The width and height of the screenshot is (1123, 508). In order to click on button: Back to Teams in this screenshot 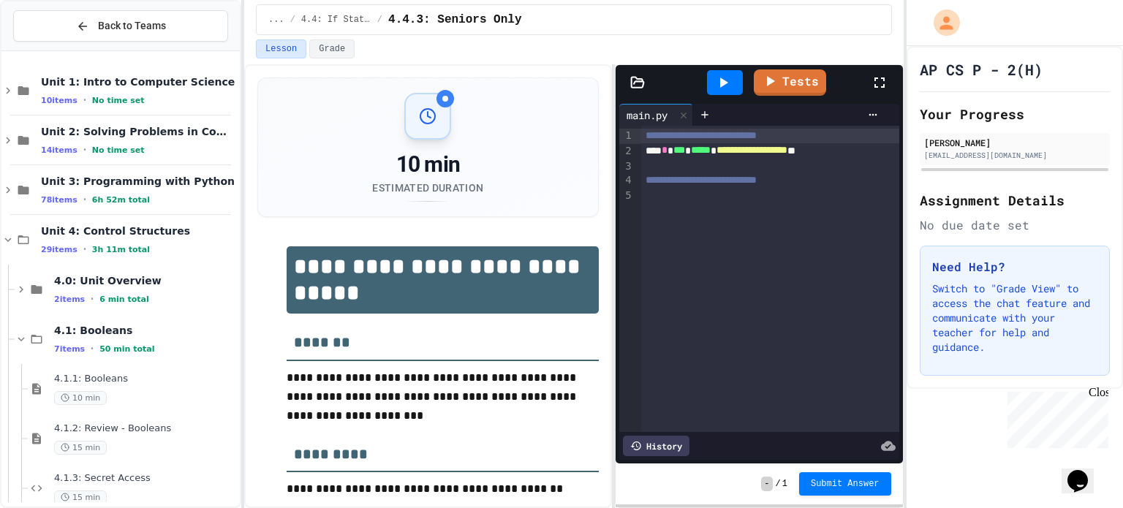, I will do `click(121, 26)`.